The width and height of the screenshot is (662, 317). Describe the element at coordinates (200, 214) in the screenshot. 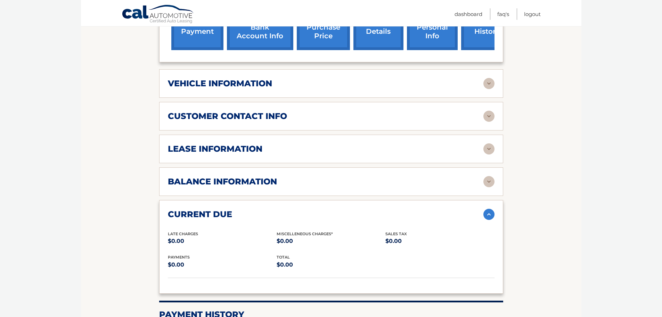

I see `h2: current due` at that location.